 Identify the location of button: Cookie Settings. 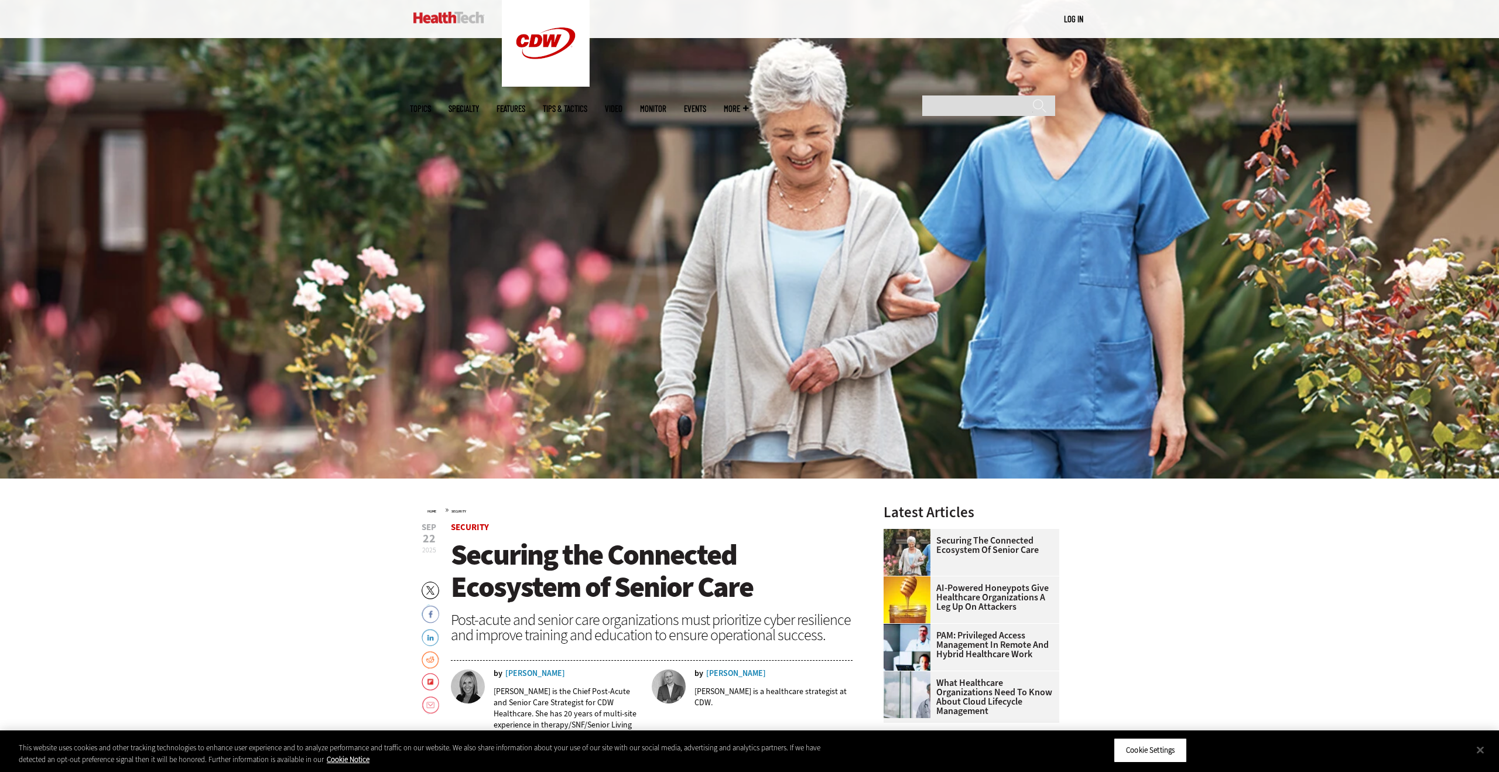
(1150, 750).